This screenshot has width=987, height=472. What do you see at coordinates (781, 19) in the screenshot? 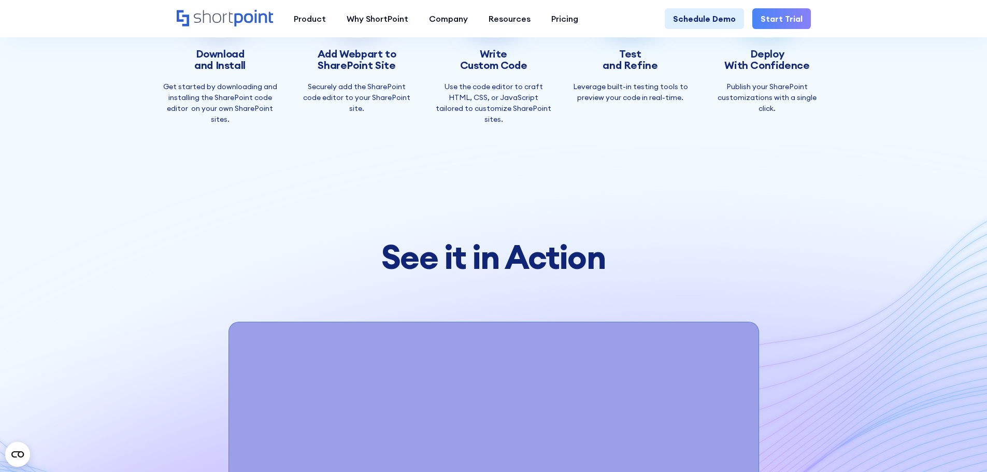
I see `a: Start Trial` at bounding box center [781, 19].